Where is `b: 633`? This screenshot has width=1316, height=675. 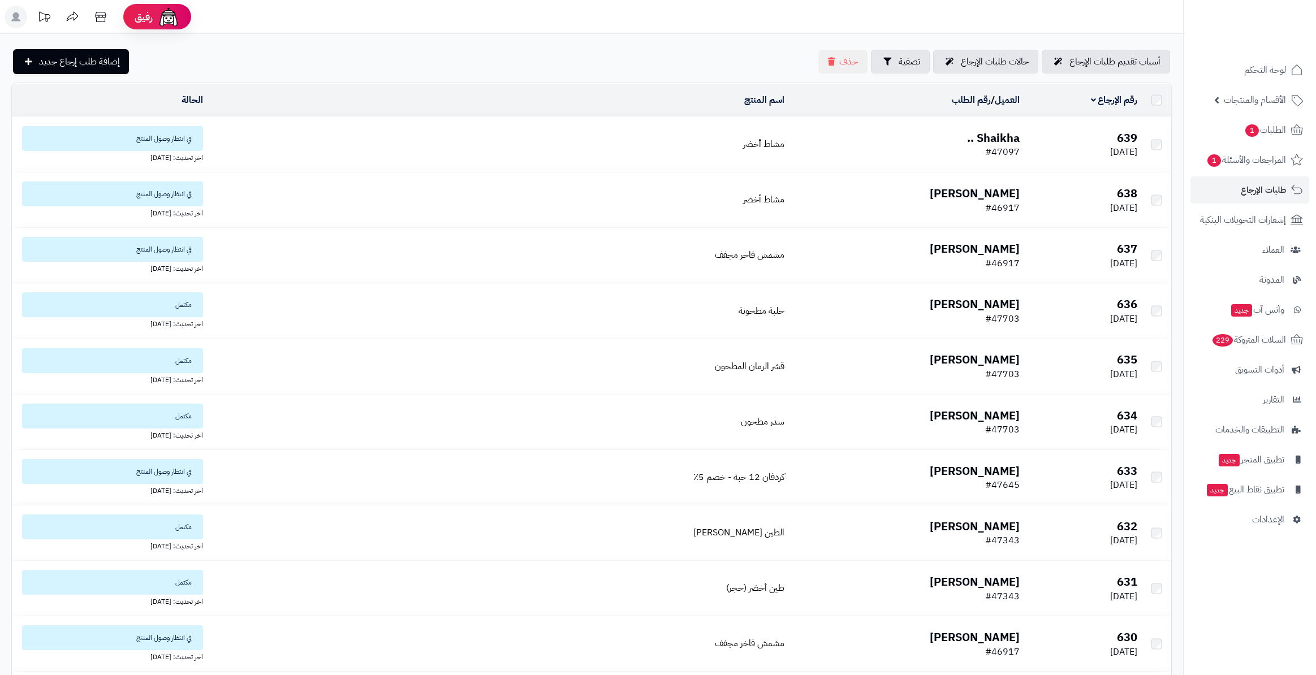 b: 633 is located at coordinates (1127, 471).